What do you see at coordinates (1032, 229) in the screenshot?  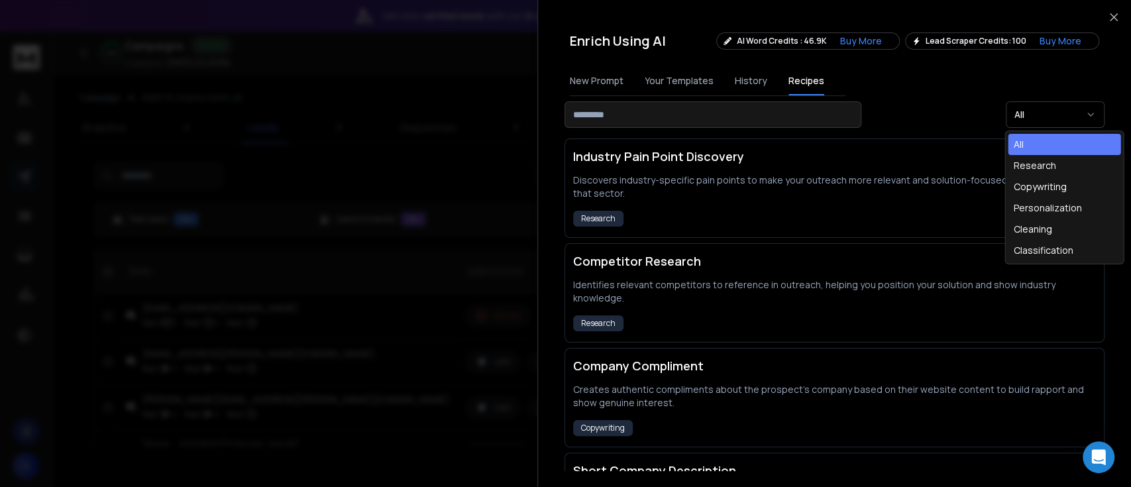 I see `div: Cleaning` at bounding box center [1032, 229].